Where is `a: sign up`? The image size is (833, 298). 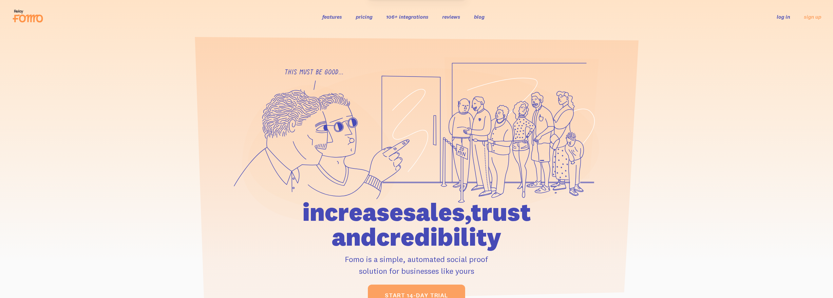 a: sign up is located at coordinates (812, 17).